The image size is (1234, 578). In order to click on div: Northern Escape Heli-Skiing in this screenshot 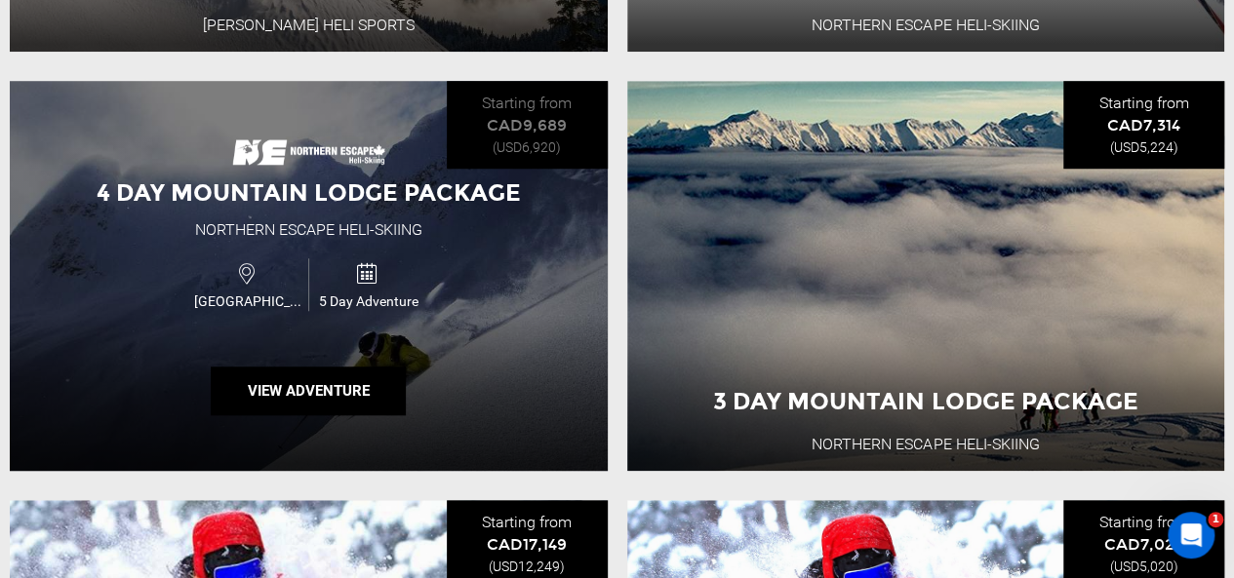, I will do `click(308, 230)`.